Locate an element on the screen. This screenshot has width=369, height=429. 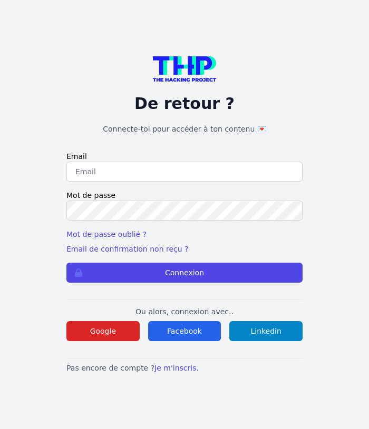
label: Mot de passe is located at coordinates (184, 195).